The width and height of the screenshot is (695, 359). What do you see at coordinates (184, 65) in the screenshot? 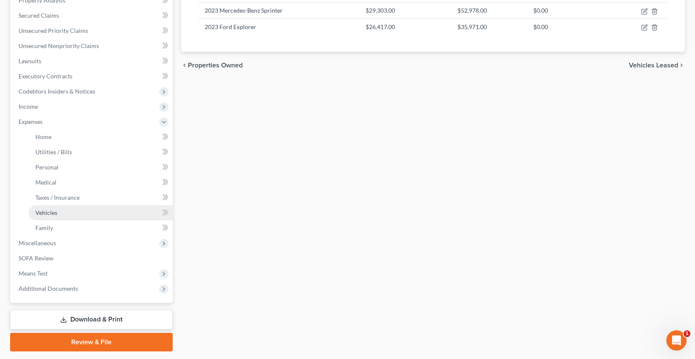
I see `i: chevron_left` at bounding box center [184, 65].